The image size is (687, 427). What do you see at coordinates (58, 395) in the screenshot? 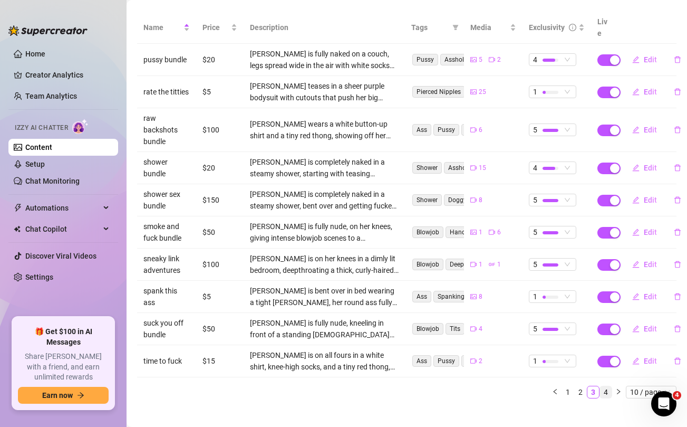
I see `span: Earn now` at bounding box center [58, 395].